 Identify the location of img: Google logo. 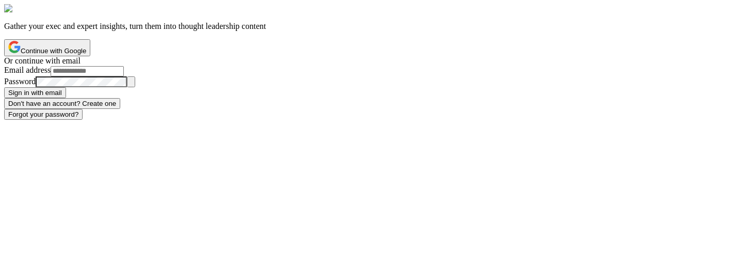
(14, 47).